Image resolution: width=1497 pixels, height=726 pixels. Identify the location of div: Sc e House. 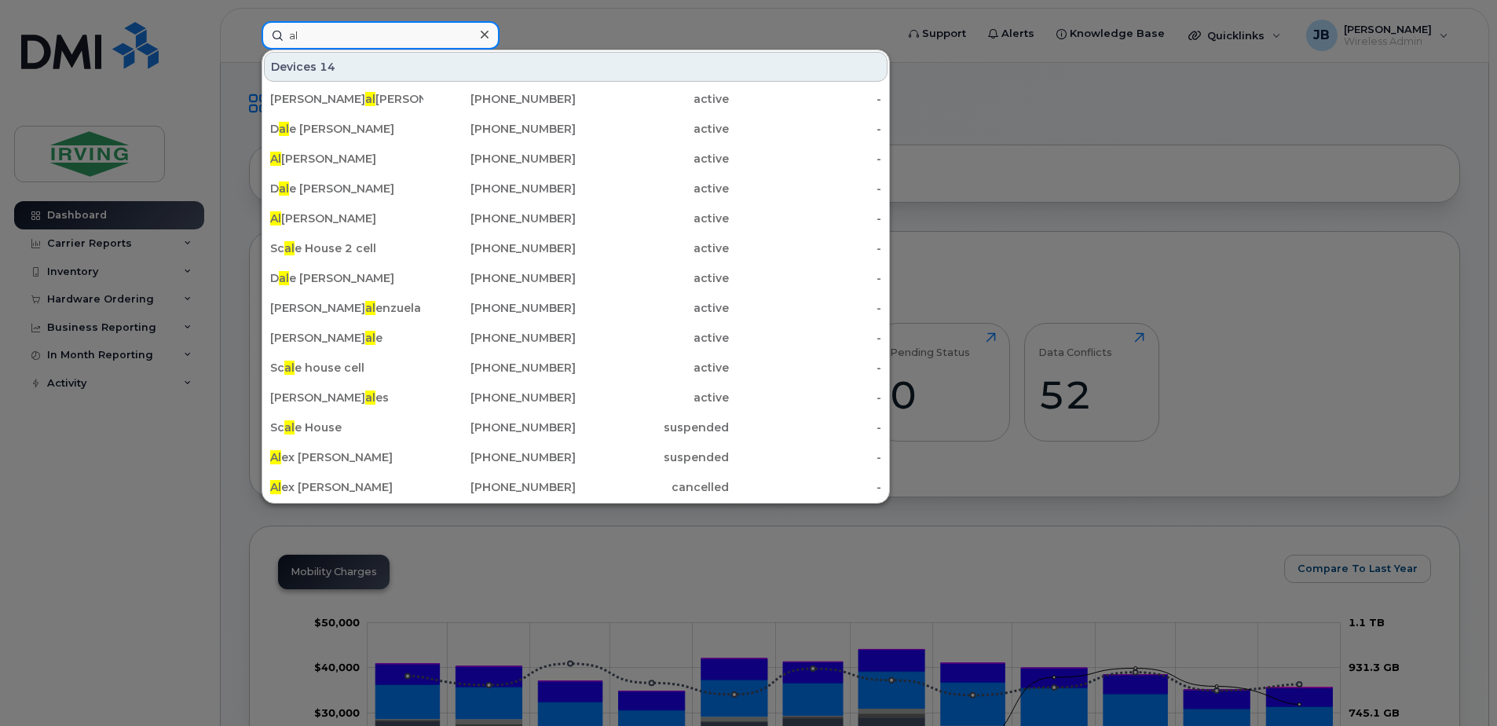
(346, 427).